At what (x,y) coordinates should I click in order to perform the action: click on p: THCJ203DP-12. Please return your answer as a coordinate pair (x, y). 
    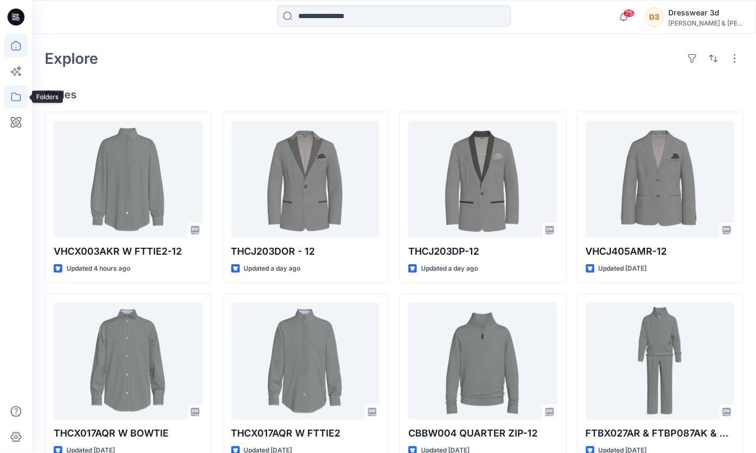
    Looking at the image, I should click on (483, 251).